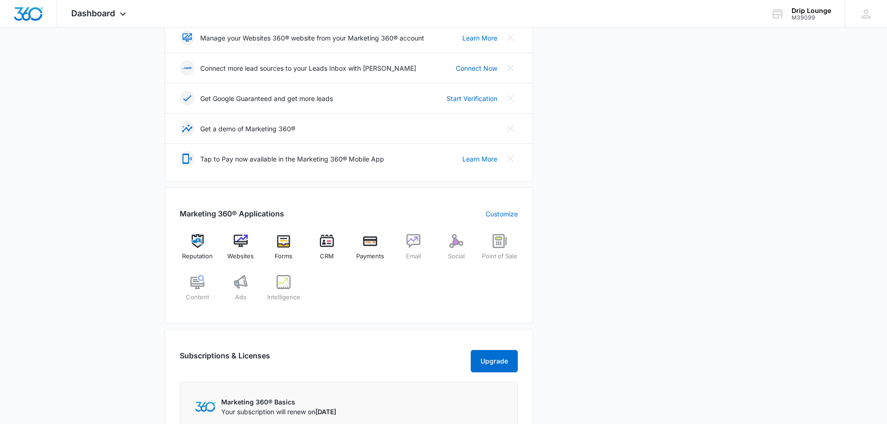  What do you see at coordinates (457, 257) in the screenshot?
I see `span: Social` at bounding box center [457, 257].